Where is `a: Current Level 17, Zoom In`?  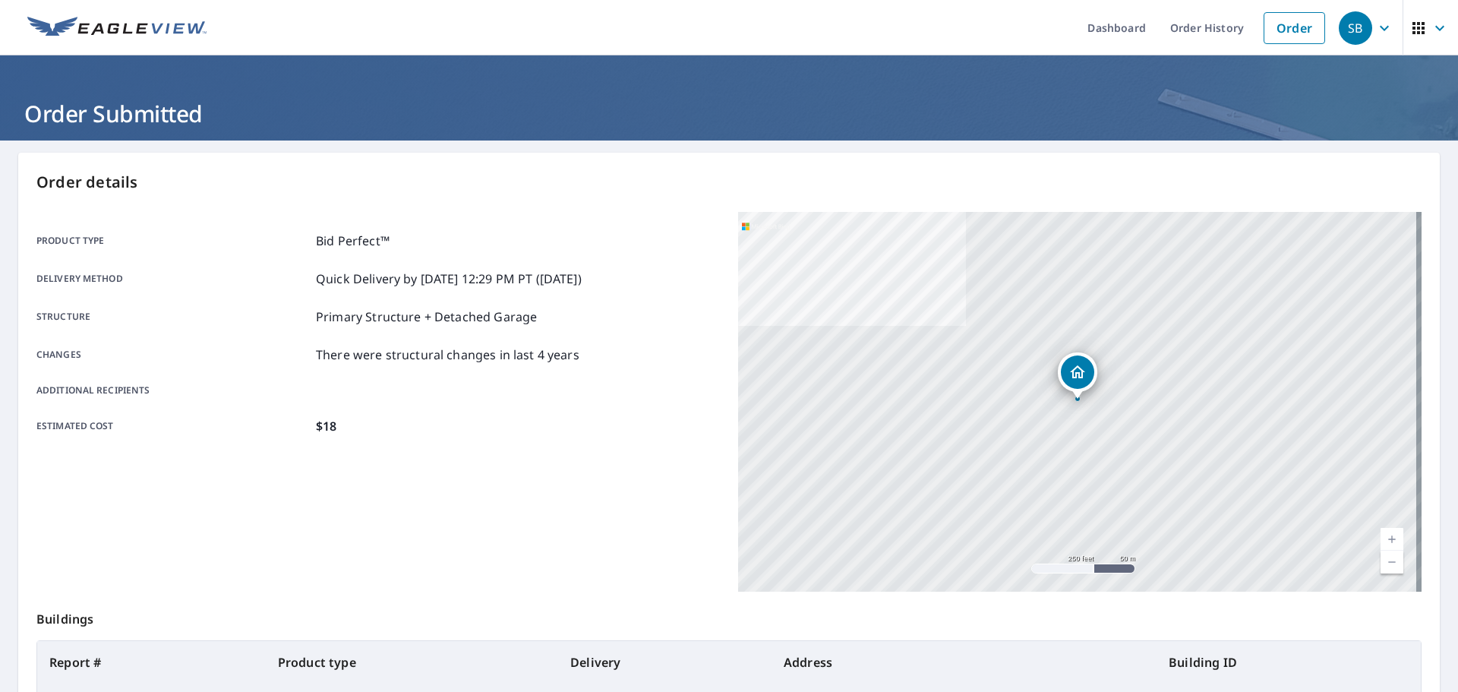
a: Current Level 17, Zoom In is located at coordinates (1392, 539).